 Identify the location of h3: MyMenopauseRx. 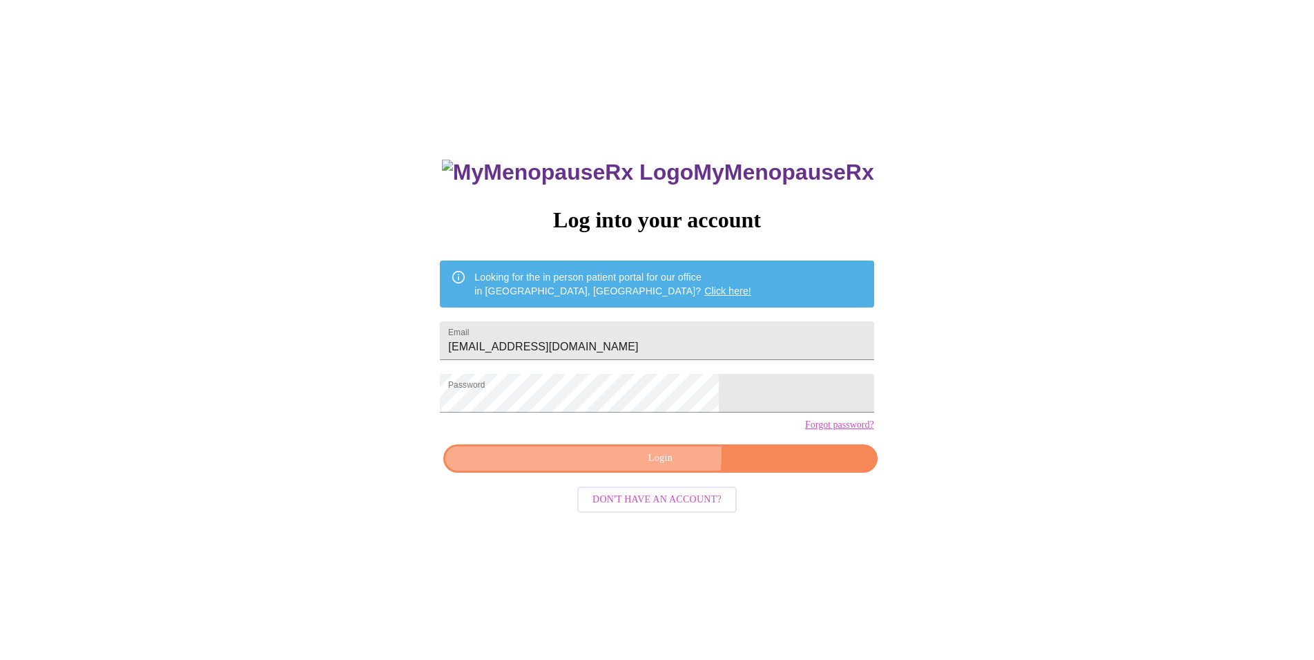
(658, 172).